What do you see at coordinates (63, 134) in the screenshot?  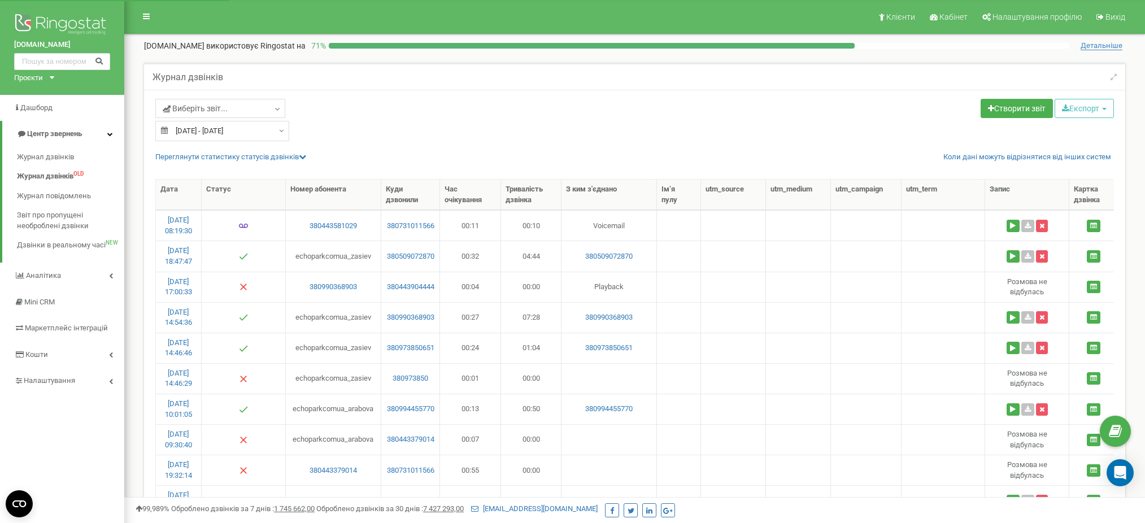 I see `a: Центр звернень` at bounding box center [63, 134].